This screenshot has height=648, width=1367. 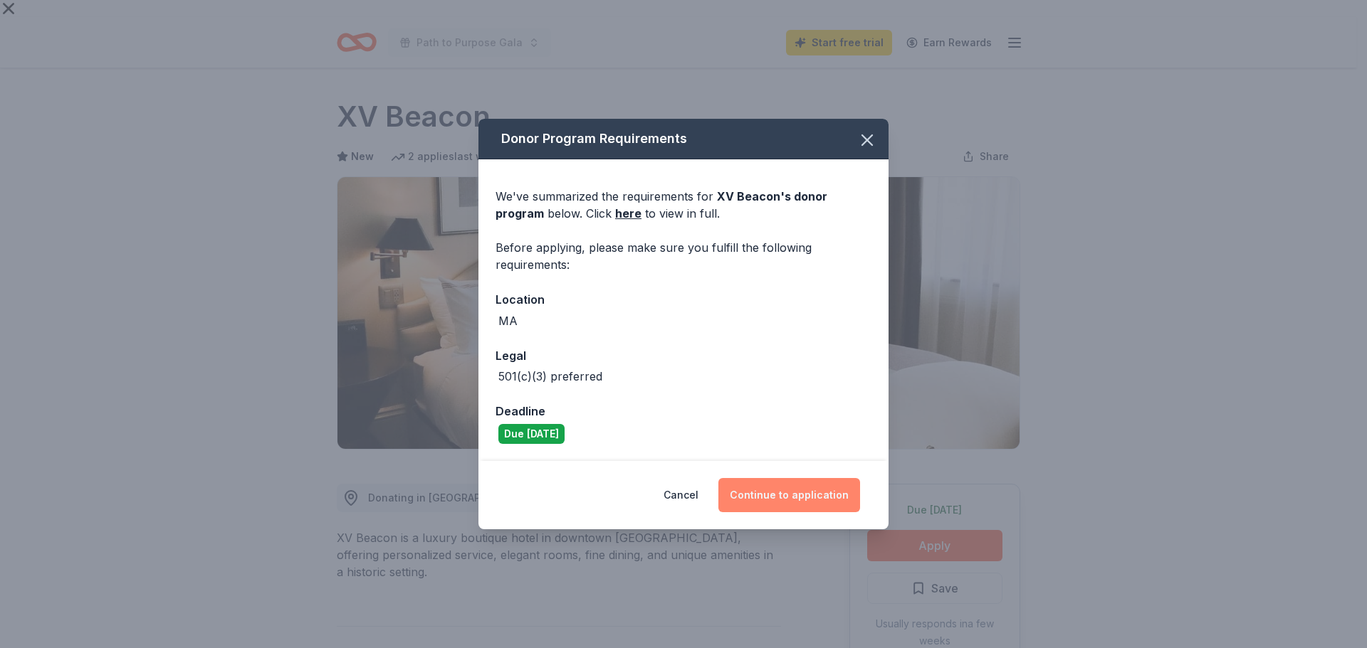 What do you see at coordinates (683, 300) in the screenshot?
I see `div: Location` at bounding box center [683, 300].